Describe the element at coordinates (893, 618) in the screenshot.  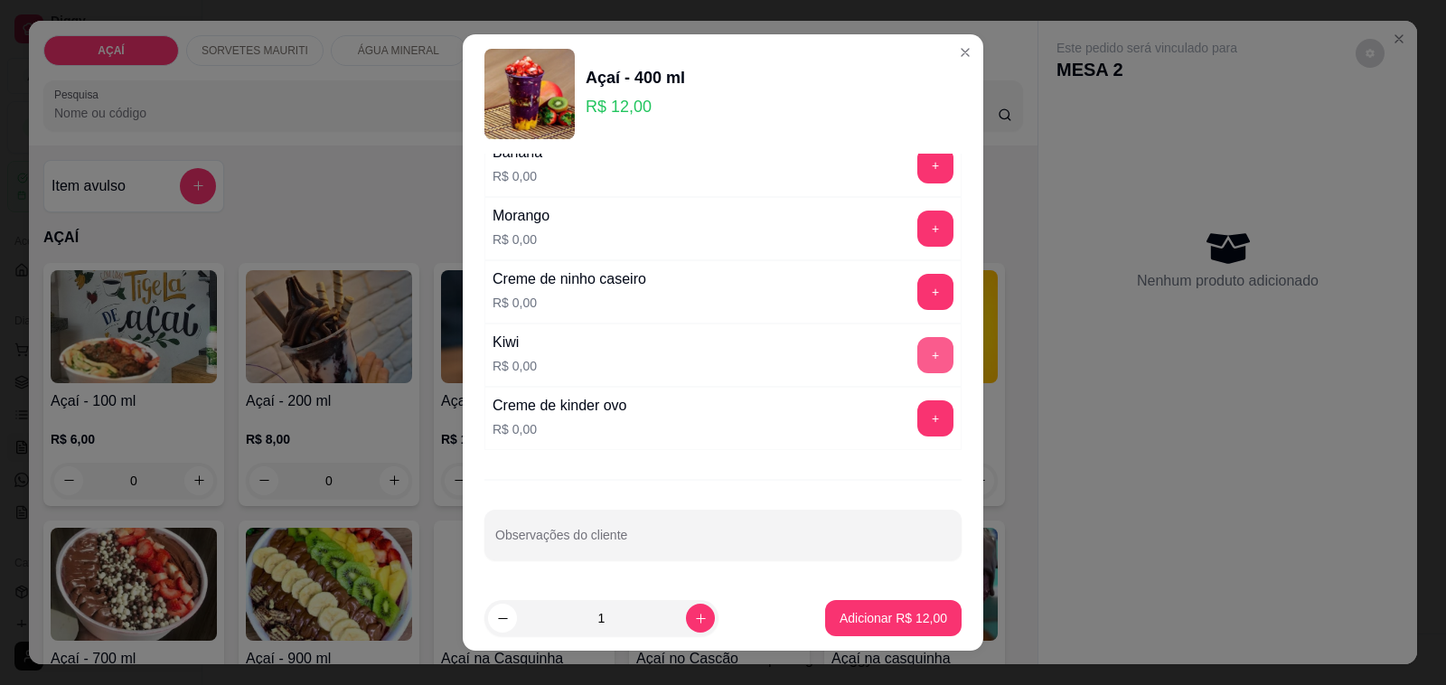
I see `p: Adicionar R$ 12,00` at that location.